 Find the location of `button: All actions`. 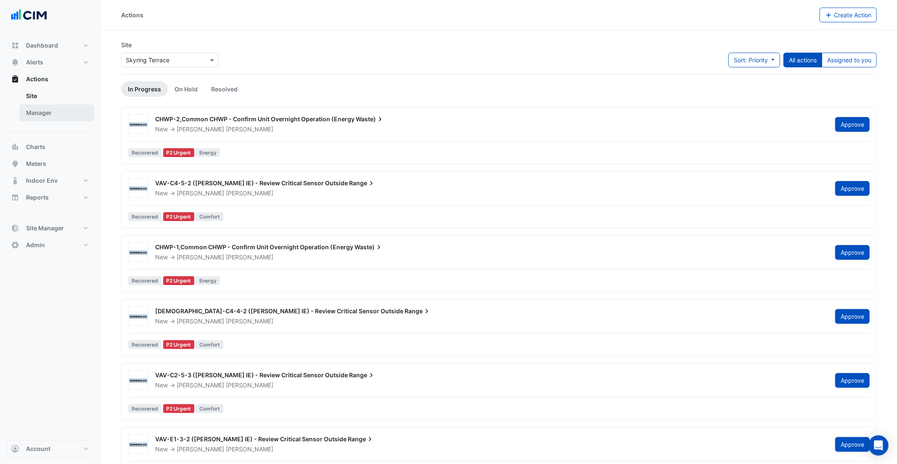

button: All actions is located at coordinates (803, 60).